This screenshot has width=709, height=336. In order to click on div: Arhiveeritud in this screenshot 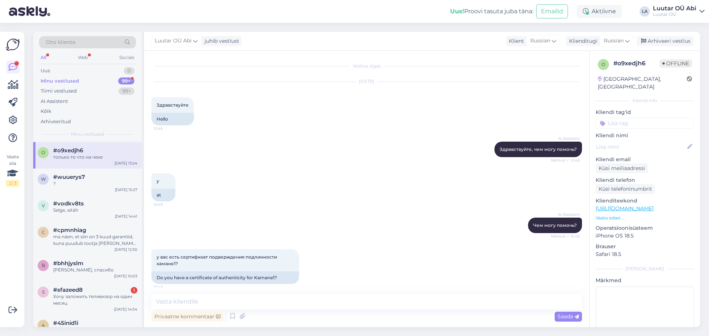, I will do `click(56, 122)`.